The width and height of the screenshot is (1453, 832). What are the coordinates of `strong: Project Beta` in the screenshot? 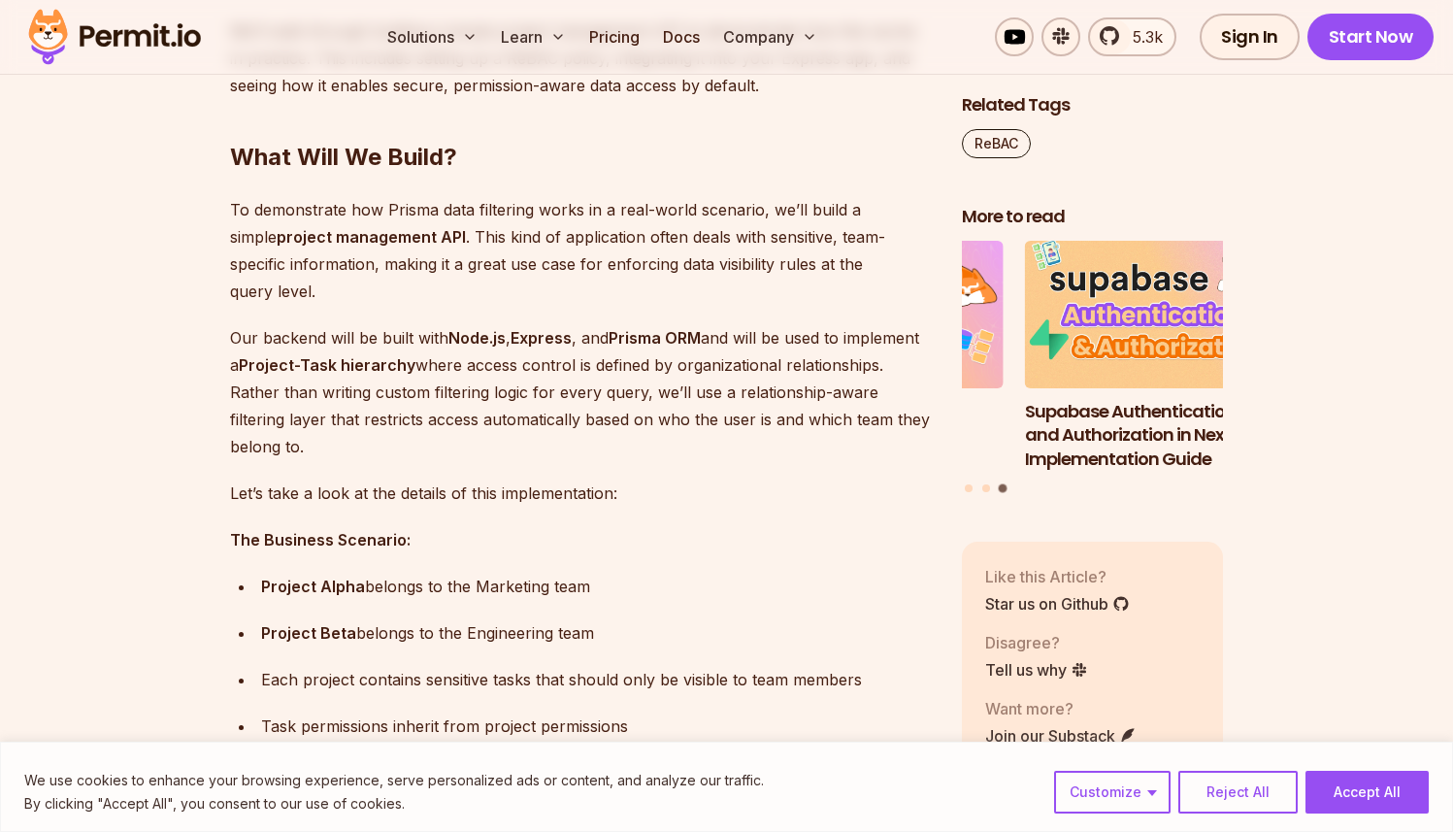 It's located at (309, 633).